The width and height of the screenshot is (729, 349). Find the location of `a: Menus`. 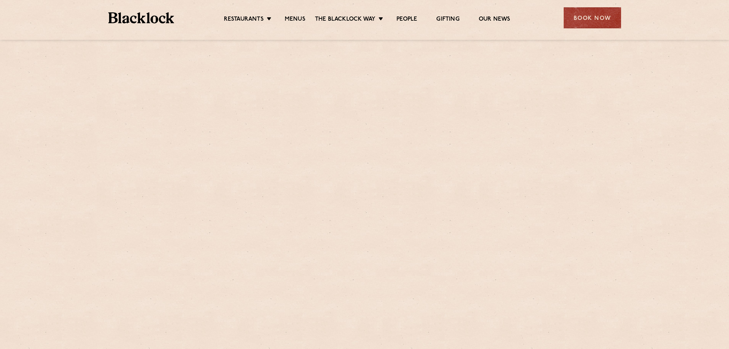

a: Menus is located at coordinates (295, 20).